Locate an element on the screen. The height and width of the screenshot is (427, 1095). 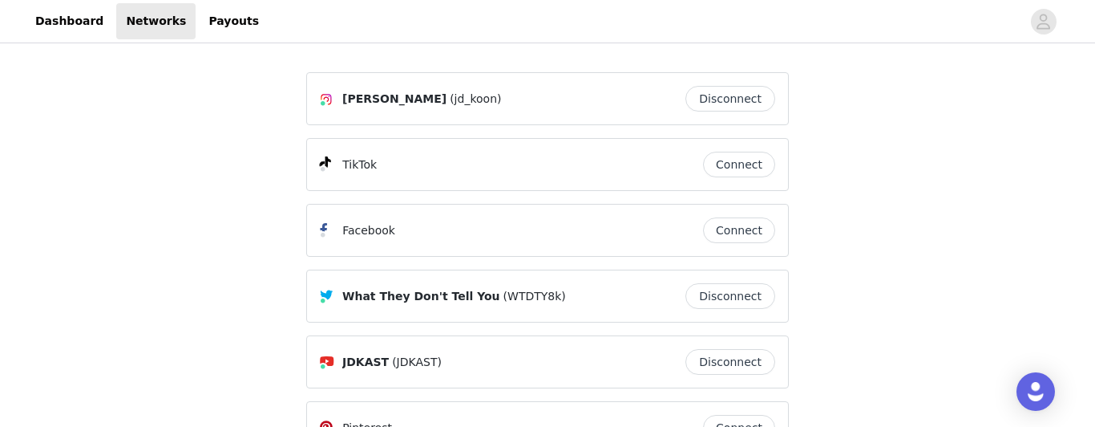
a: Networks is located at coordinates (156, 21).